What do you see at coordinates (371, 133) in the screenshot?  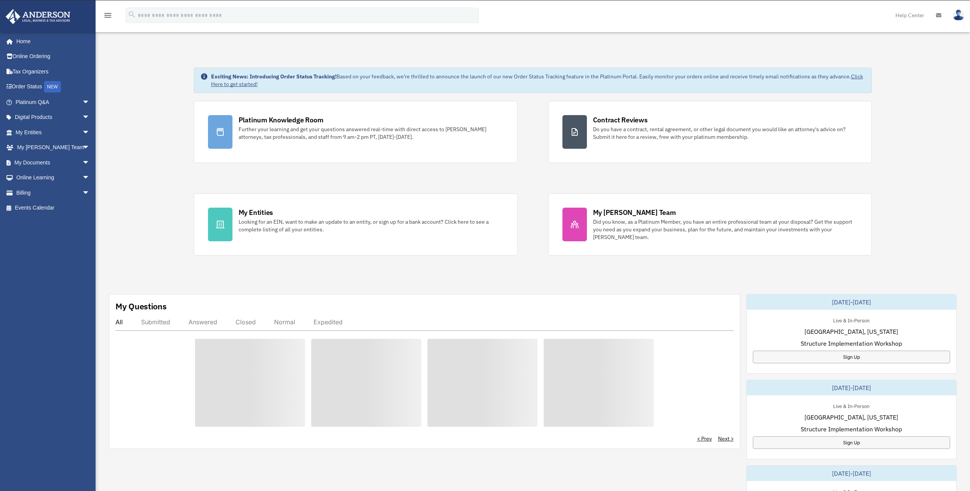 I see `div: Further your learning and get your questions answered real-time with direct access to [PERSON_NAM...` at bounding box center [371, 133].